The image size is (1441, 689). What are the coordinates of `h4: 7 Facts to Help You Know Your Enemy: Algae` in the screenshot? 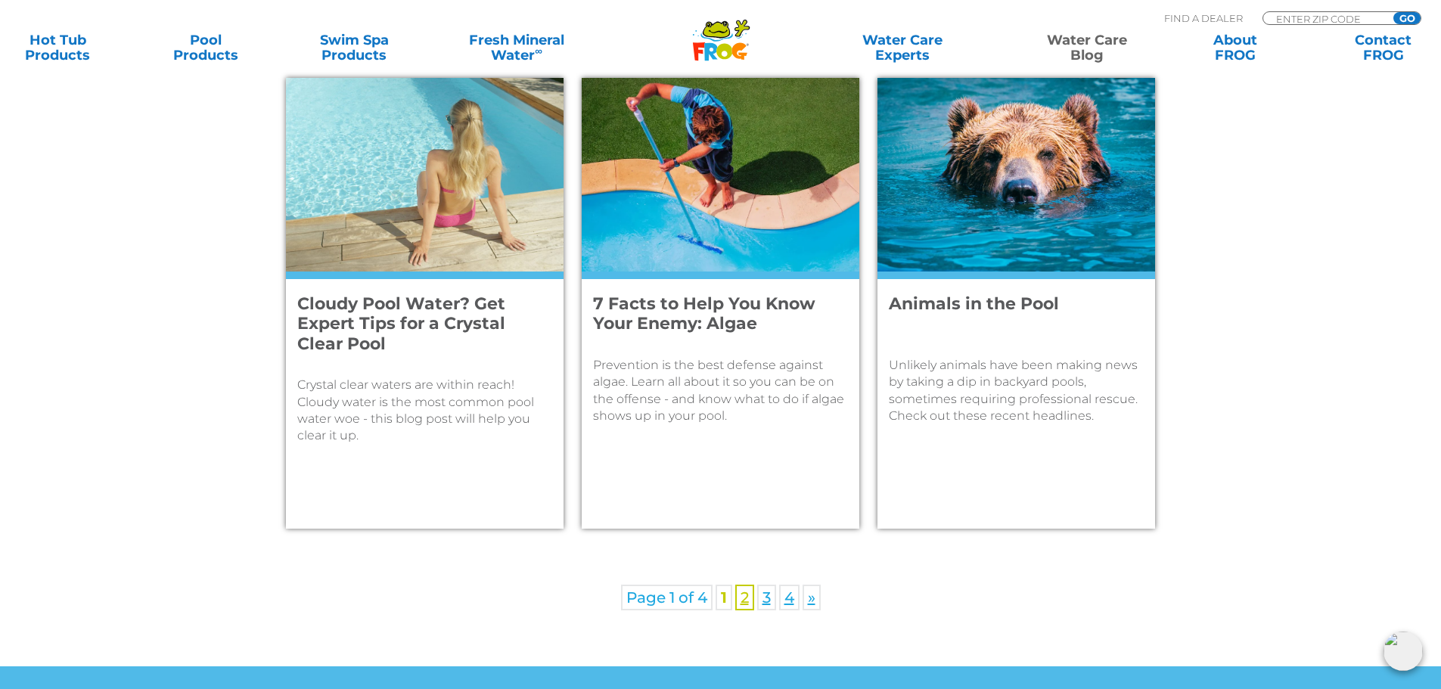 It's located at (710, 314).